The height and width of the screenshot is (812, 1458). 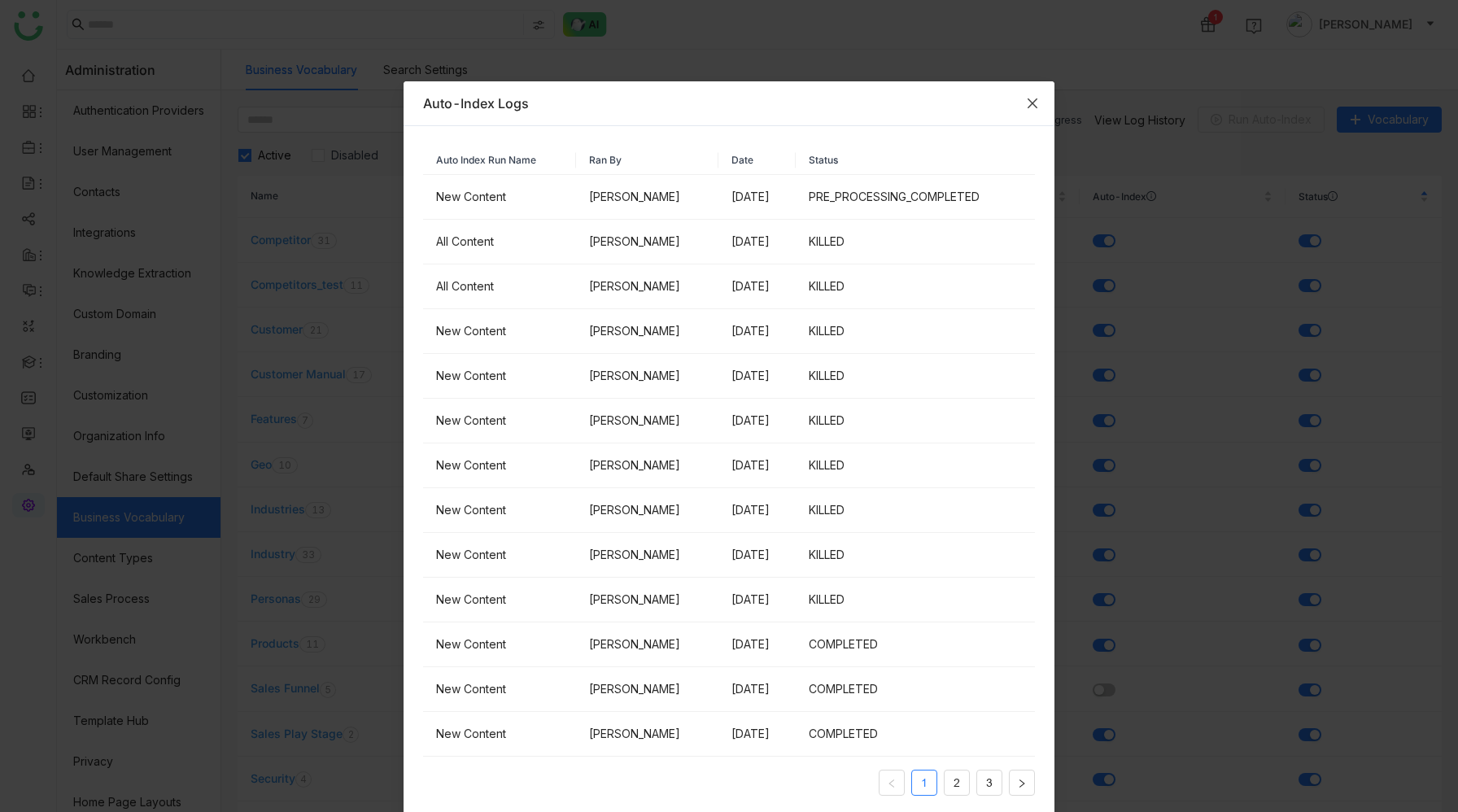 I want to click on th: Ran By, so click(x=647, y=160).